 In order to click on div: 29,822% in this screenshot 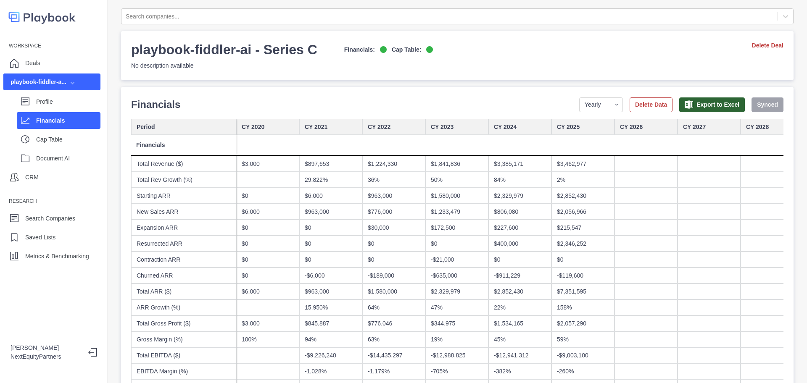, I will do `click(331, 180)`.